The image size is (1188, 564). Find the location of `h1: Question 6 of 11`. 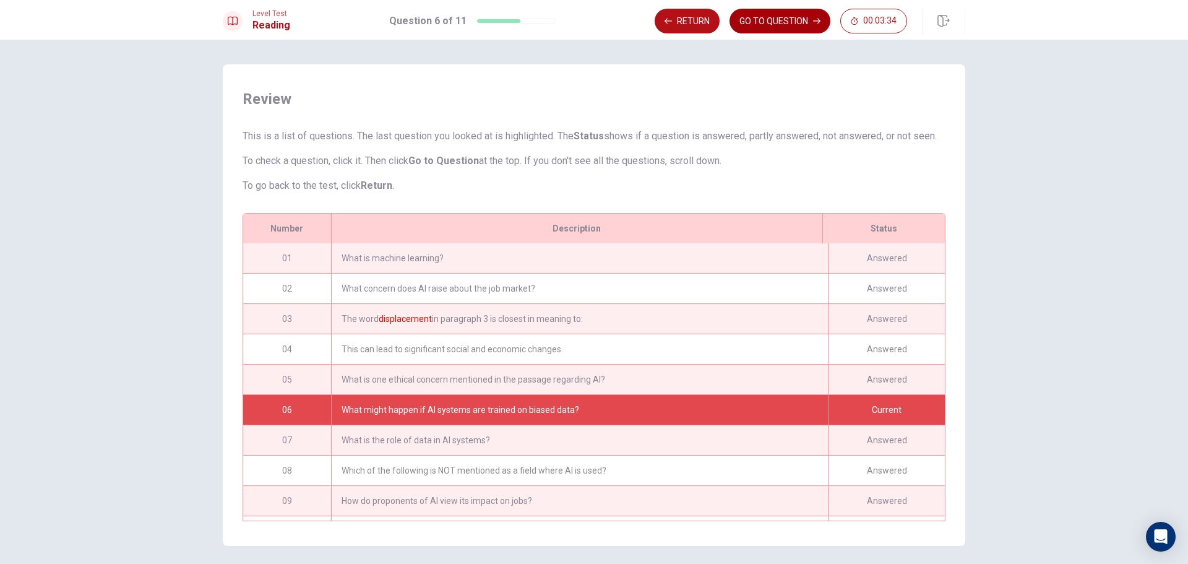

h1: Question 6 of 11 is located at coordinates (427, 21).